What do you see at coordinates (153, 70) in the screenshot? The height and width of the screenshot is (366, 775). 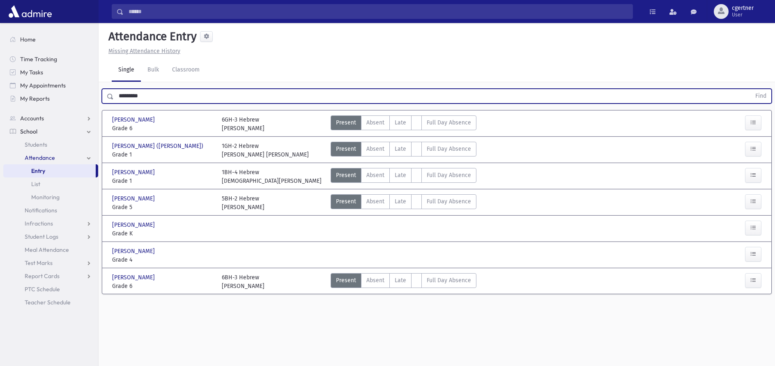 I see `a: Bulk` at bounding box center [153, 70].